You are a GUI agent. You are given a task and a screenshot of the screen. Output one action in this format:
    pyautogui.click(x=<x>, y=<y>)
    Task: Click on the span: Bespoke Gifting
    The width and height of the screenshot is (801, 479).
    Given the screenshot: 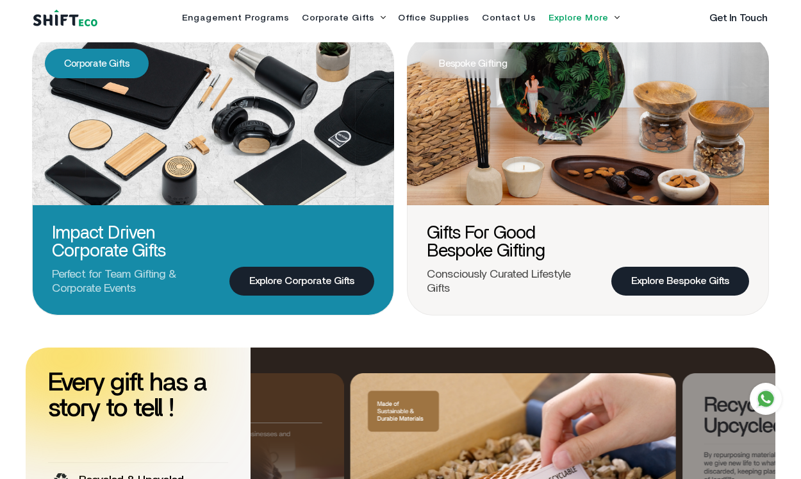 What is the action you would take?
    pyautogui.click(x=473, y=63)
    